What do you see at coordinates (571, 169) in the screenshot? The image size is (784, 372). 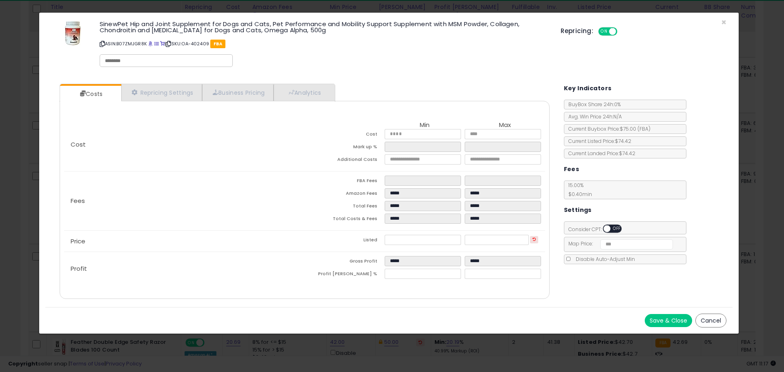 I see `h5: Fees` at bounding box center [571, 169].